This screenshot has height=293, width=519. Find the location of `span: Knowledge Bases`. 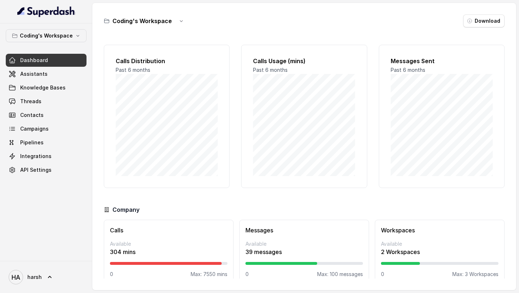

span: Knowledge Bases is located at coordinates (43, 88).